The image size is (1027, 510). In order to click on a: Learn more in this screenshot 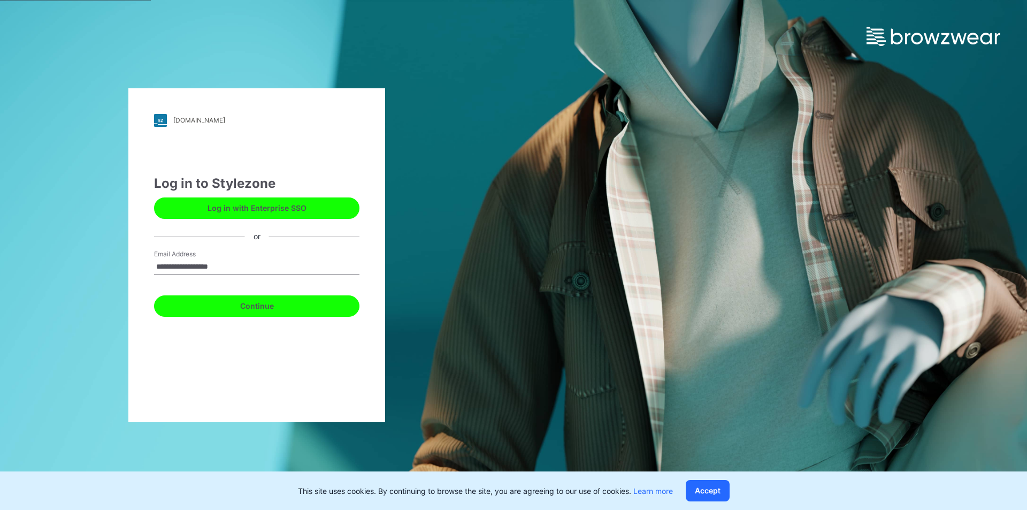, I will do `click(653, 490)`.